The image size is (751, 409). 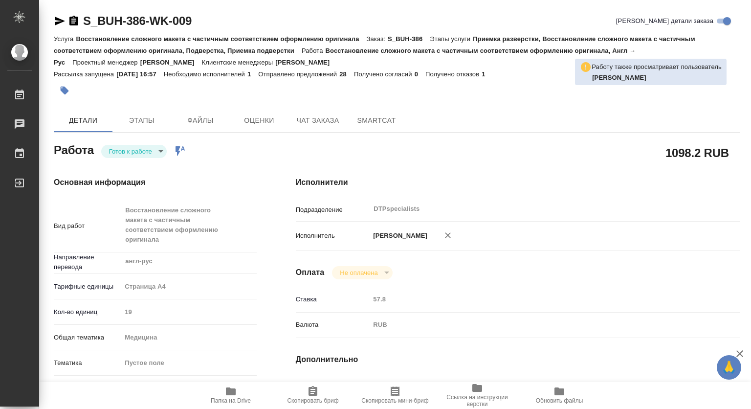 What do you see at coordinates (347, 74) in the screenshot?
I see `p: 28` at bounding box center [347, 74].